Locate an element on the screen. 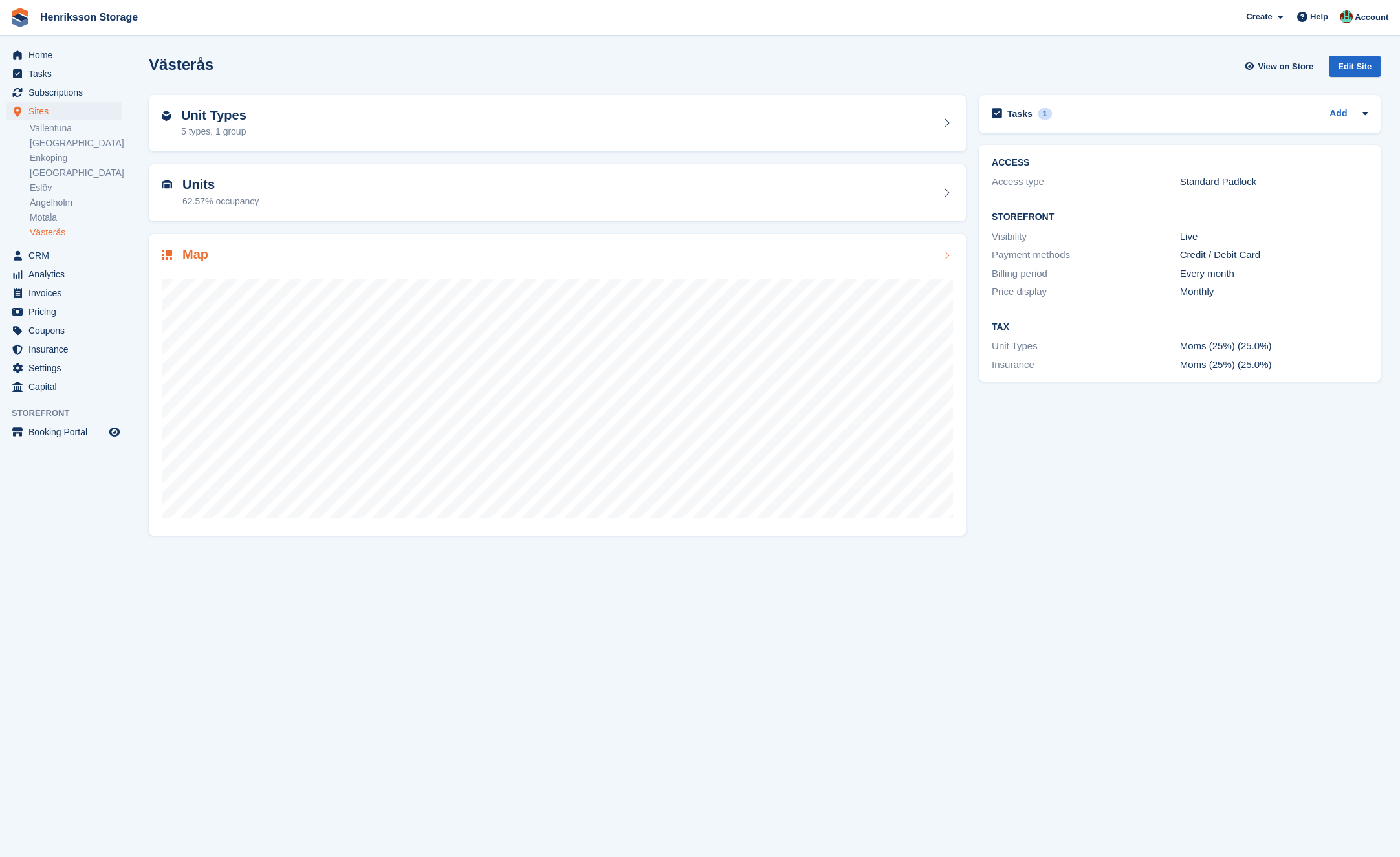  div: Standard Padlock is located at coordinates (1274, 182).